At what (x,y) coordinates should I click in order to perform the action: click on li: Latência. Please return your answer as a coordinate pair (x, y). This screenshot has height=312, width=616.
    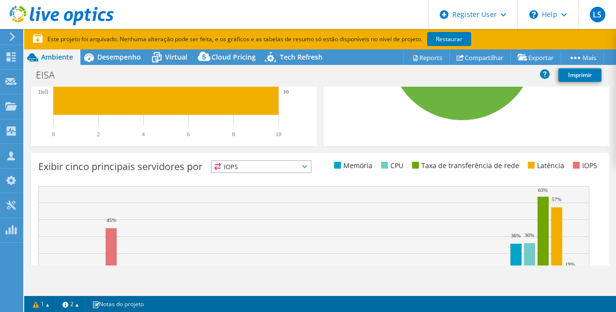
    Looking at the image, I should click on (545, 166).